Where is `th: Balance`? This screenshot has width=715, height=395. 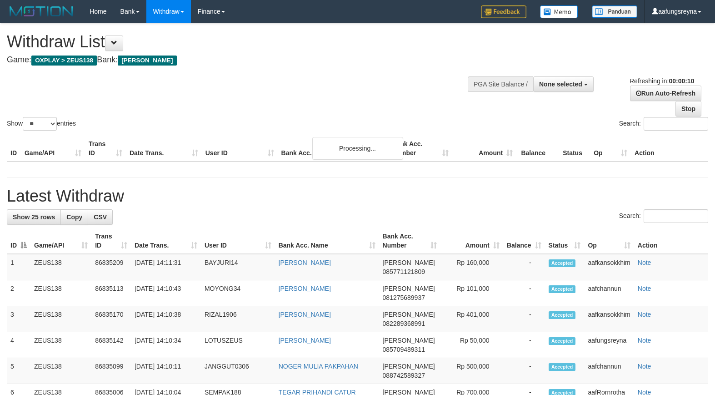 th: Balance is located at coordinates (538, 148).